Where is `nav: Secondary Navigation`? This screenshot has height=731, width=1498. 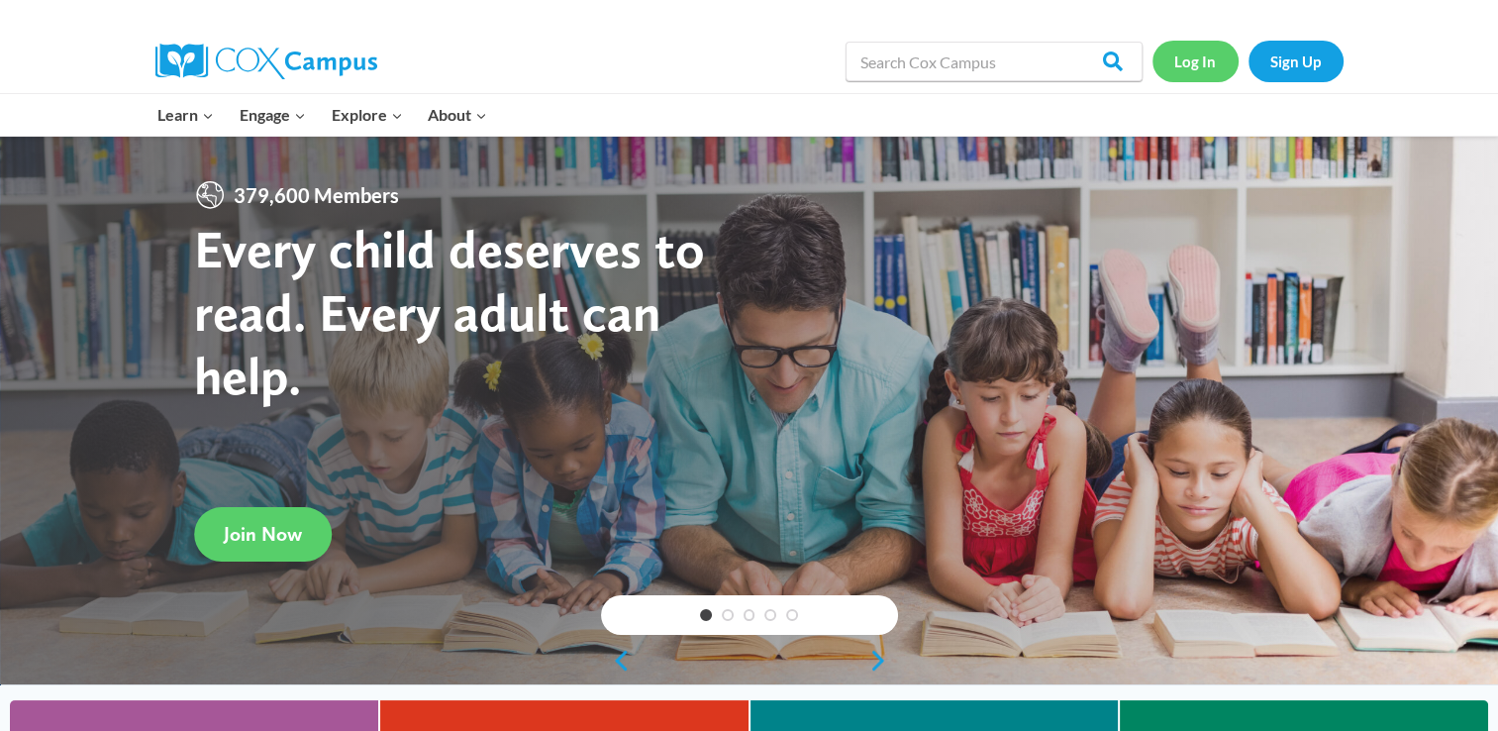
nav: Secondary Navigation is located at coordinates (1248, 60).